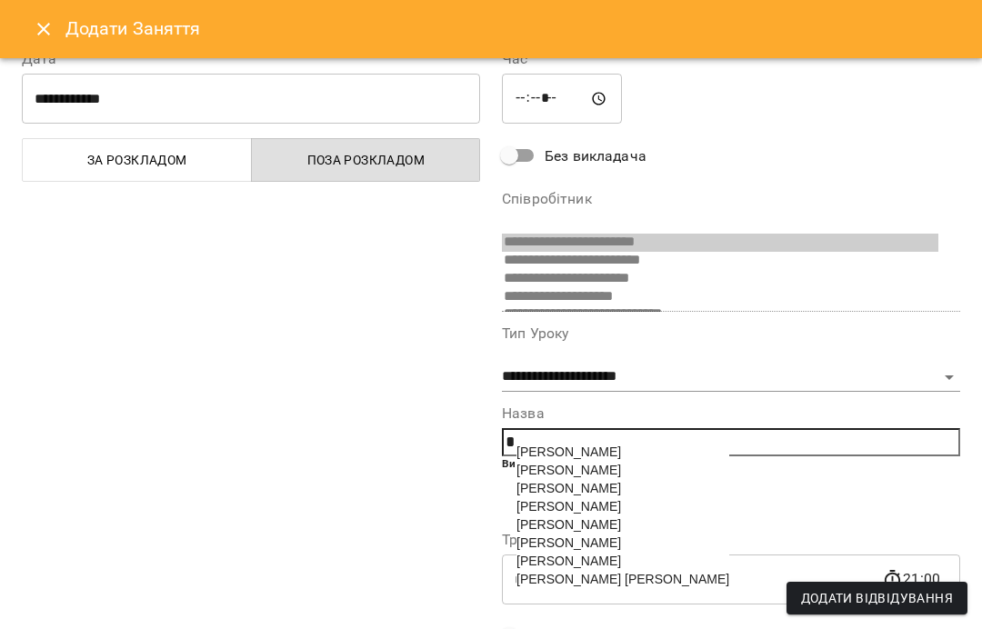  What do you see at coordinates (749, 500) in the screenshot?
I see `li: Додати всіх клієнтів з тегом #` at bounding box center [749, 500].